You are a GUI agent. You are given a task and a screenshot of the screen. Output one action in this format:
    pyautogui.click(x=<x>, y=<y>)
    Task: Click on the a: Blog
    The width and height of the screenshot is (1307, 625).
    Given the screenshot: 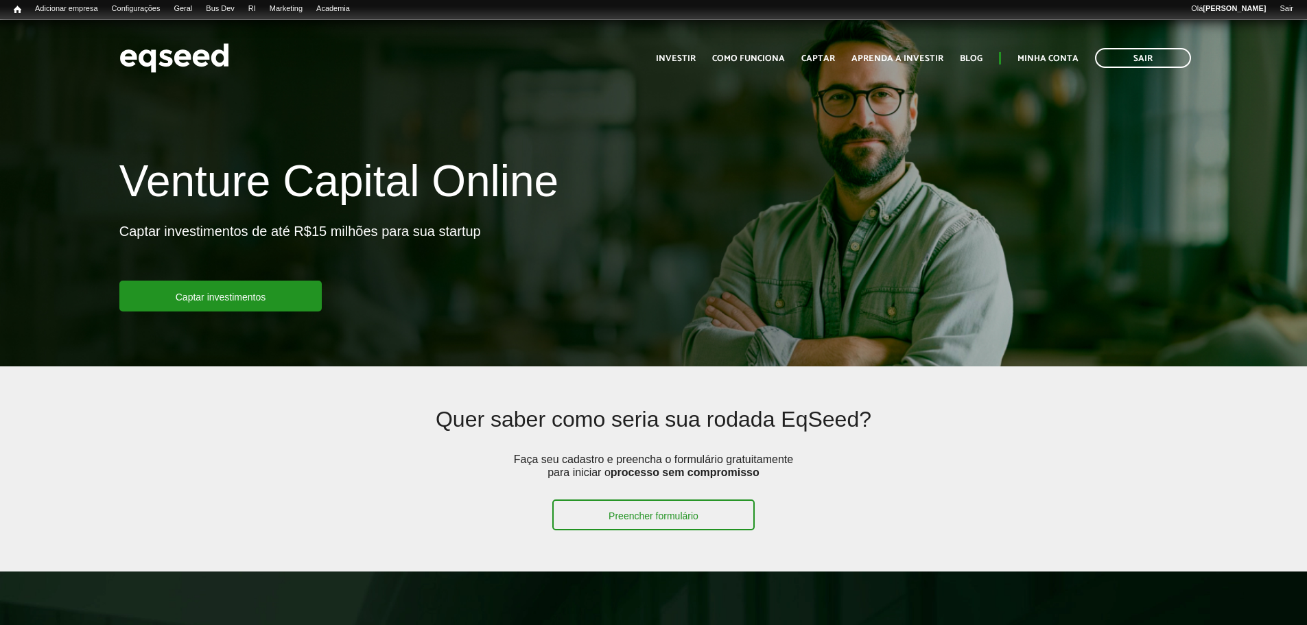 What is the action you would take?
    pyautogui.click(x=971, y=58)
    